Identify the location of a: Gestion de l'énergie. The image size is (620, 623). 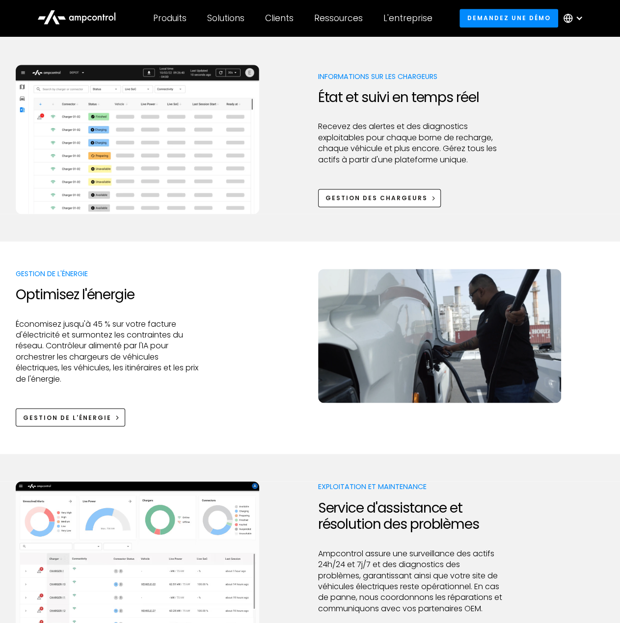
(70, 417).